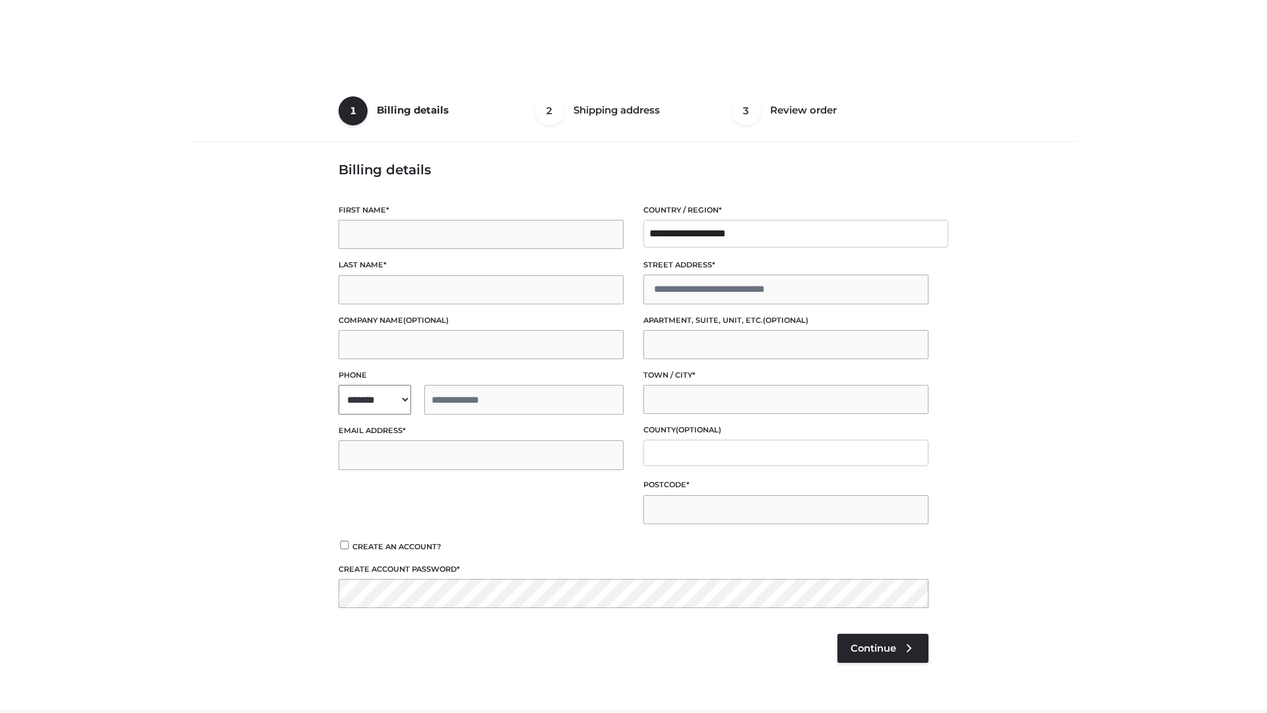 The height and width of the screenshot is (713, 1267). Describe the element at coordinates (353, 111) in the screenshot. I see `span: 1` at that location.